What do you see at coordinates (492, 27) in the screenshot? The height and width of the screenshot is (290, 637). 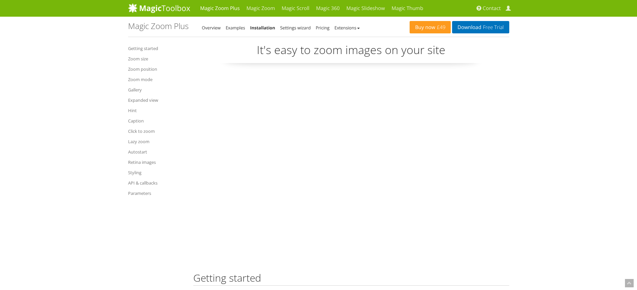 I see `span: Free Trial` at bounding box center [492, 27].